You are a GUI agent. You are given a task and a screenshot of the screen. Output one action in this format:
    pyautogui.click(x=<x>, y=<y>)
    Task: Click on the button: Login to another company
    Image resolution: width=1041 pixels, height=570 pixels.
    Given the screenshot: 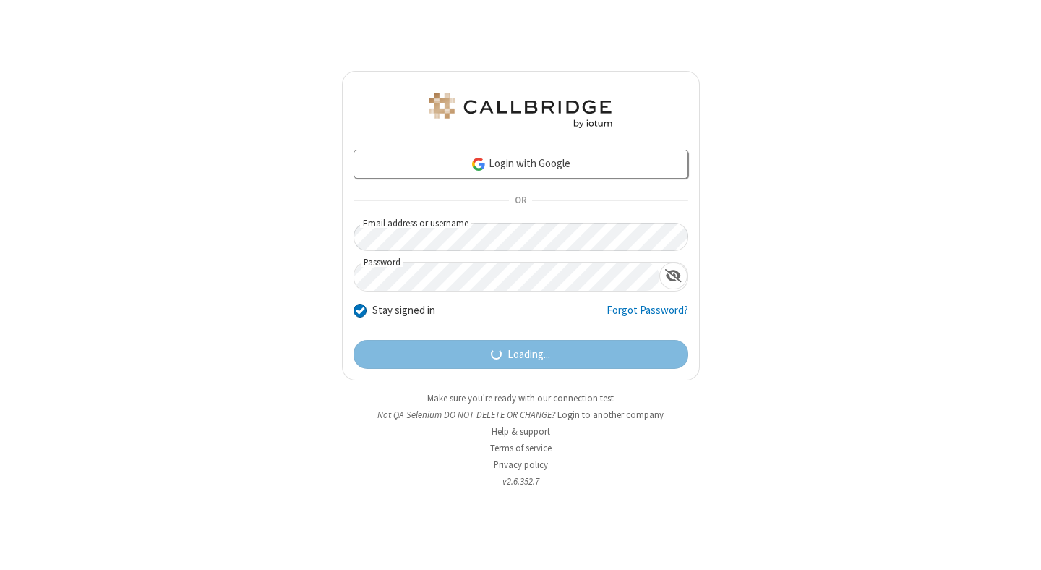 What is the action you would take?
    pyautogui.click(x=610, y=414)
    